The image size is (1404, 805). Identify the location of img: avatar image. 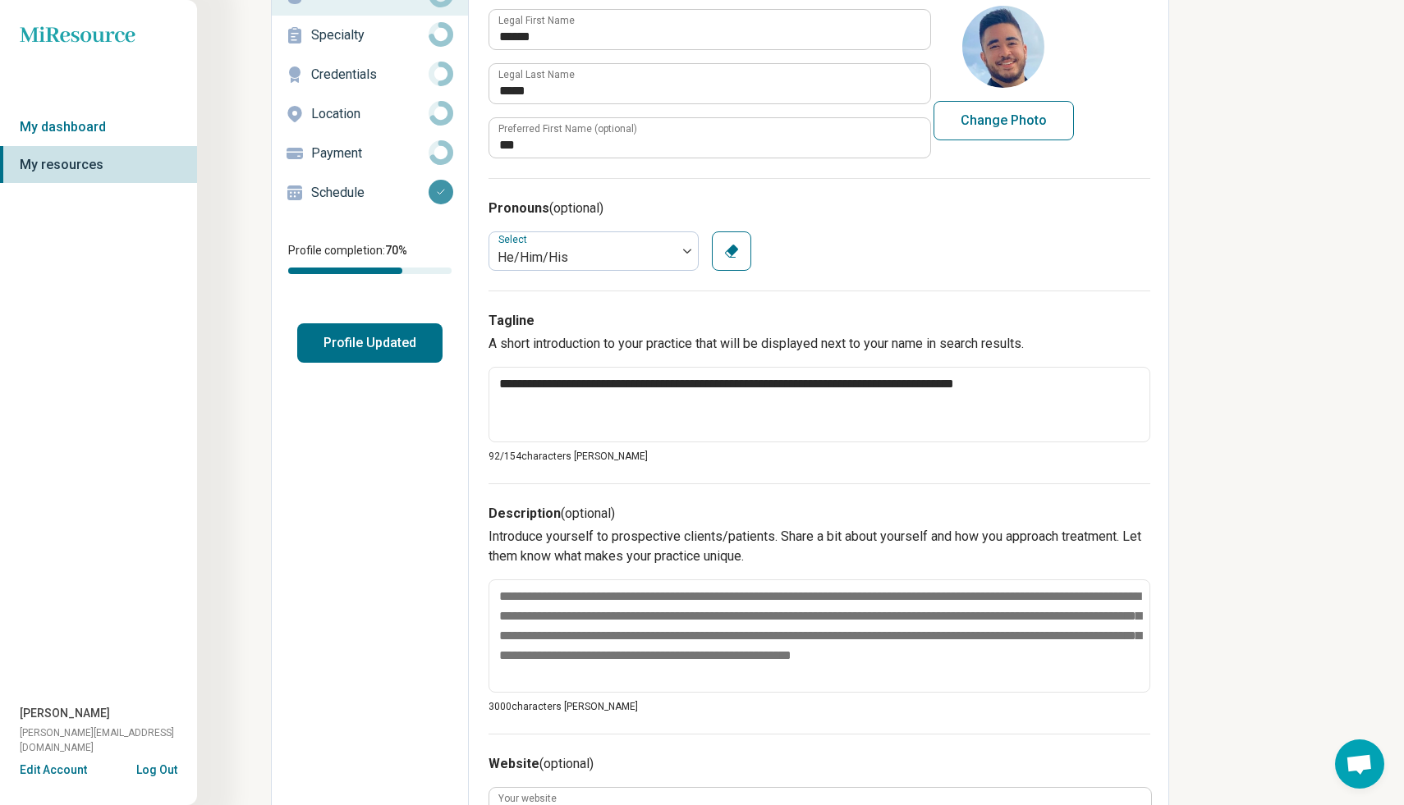
(1003, 47).